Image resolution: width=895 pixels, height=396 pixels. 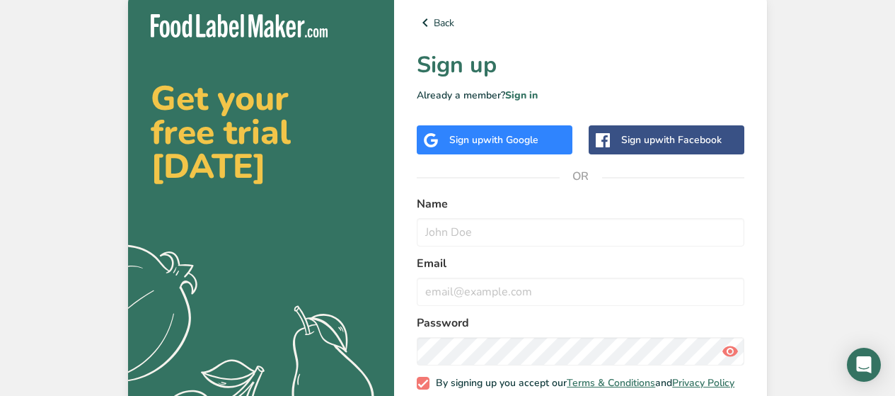 I want to click on a: Sign in, so click(x=522, y=95).